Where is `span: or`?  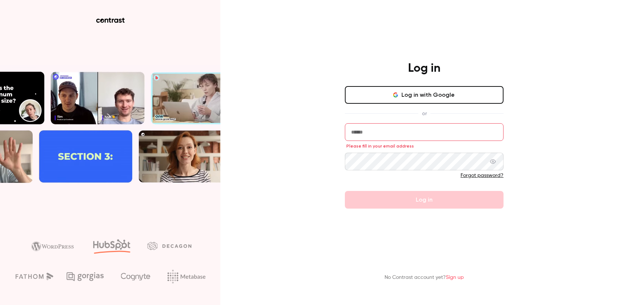
span: or is located at coordinates (424, 113).